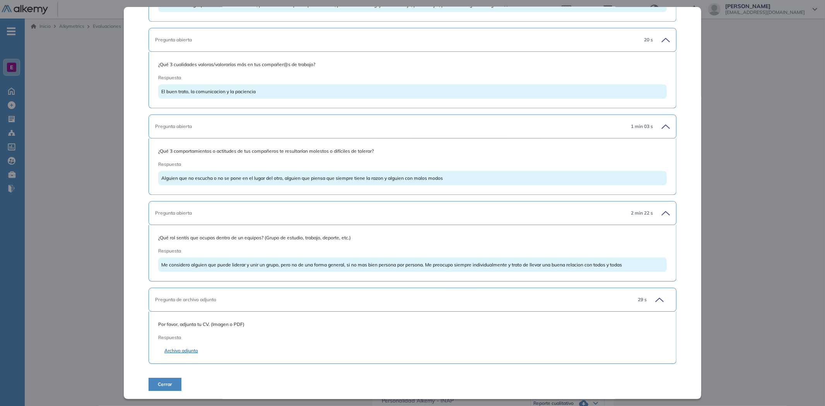 This screenshot has height=406, width=825. I want to click on span: Por favor, adjunta tu CV. (Imagen o PDF), so click(412, 325).